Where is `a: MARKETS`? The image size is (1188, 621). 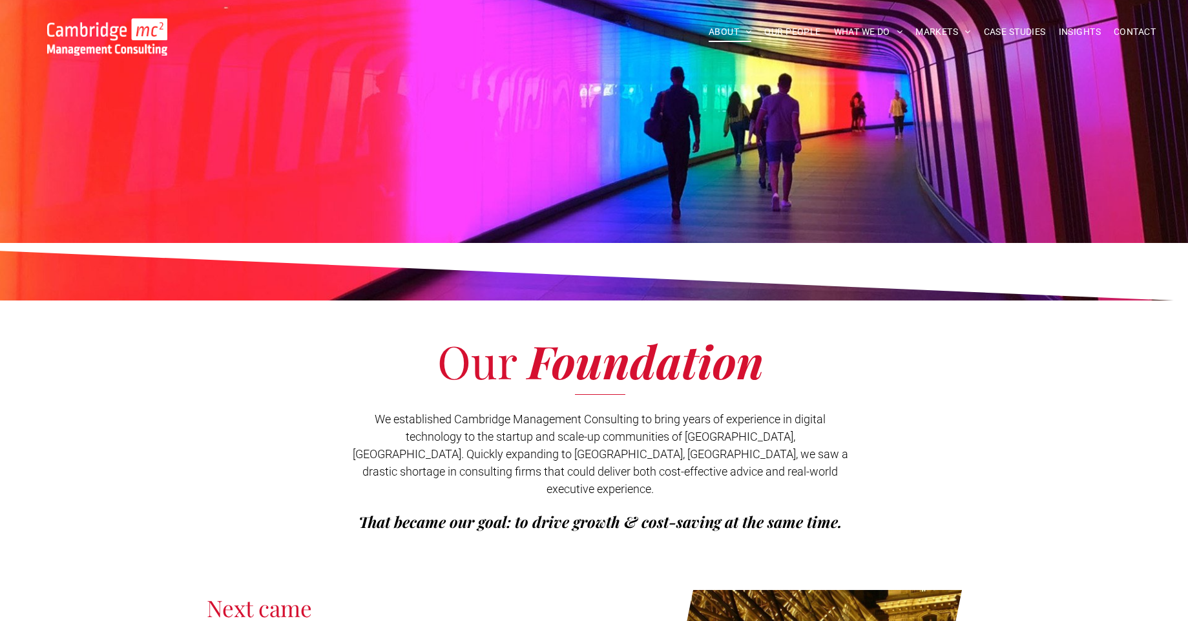 a: MARKETS is located at coordinates (942, 32).